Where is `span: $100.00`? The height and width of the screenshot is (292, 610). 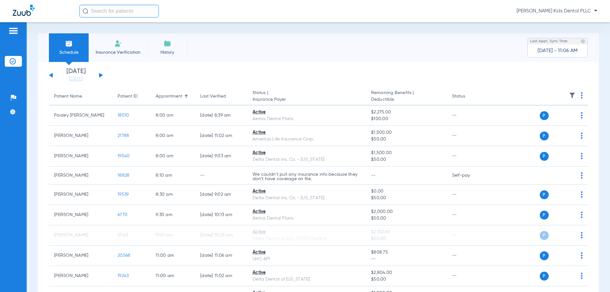 span: $100.00 is located at coordinates (406, 119).